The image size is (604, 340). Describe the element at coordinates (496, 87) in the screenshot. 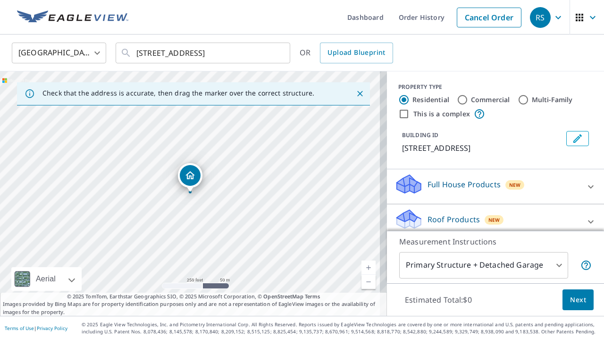

I see `div: PROPERTY TYPE` at that location.